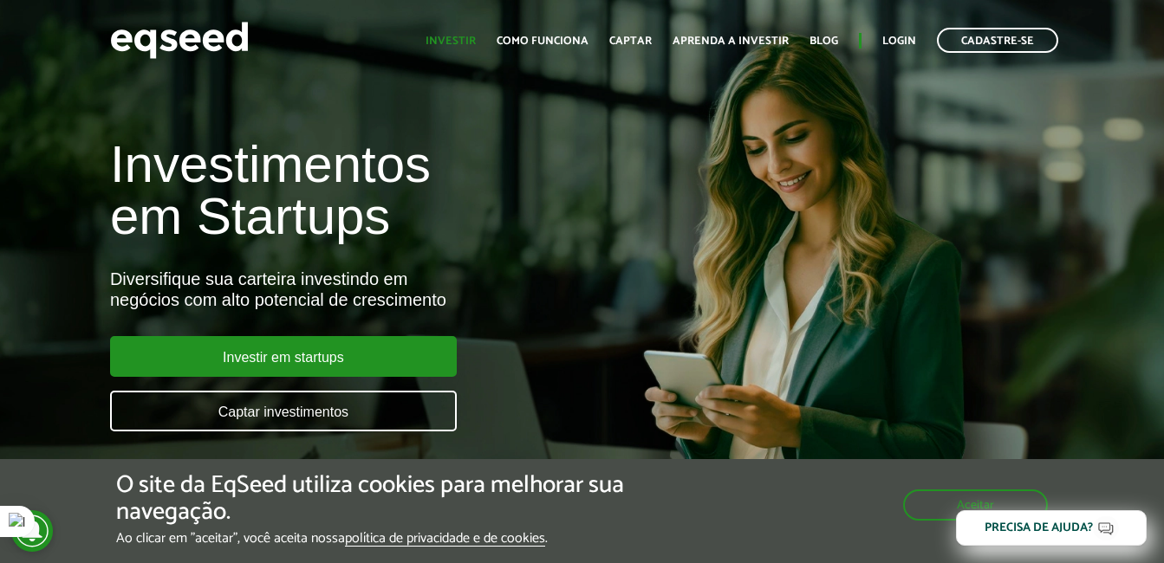 This screenshot has width=1164, height=563. What do you see at coordinates (283, 356) in the screenshot?
I see `a: Investir em startups` at bounding box center [283, 356].